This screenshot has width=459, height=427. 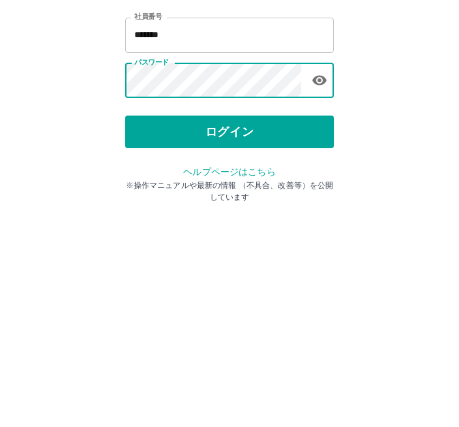 What do you see at coordinates (151, 172) in the screenshot?
I see `label: パスワード` at bounding box center [151, 172].